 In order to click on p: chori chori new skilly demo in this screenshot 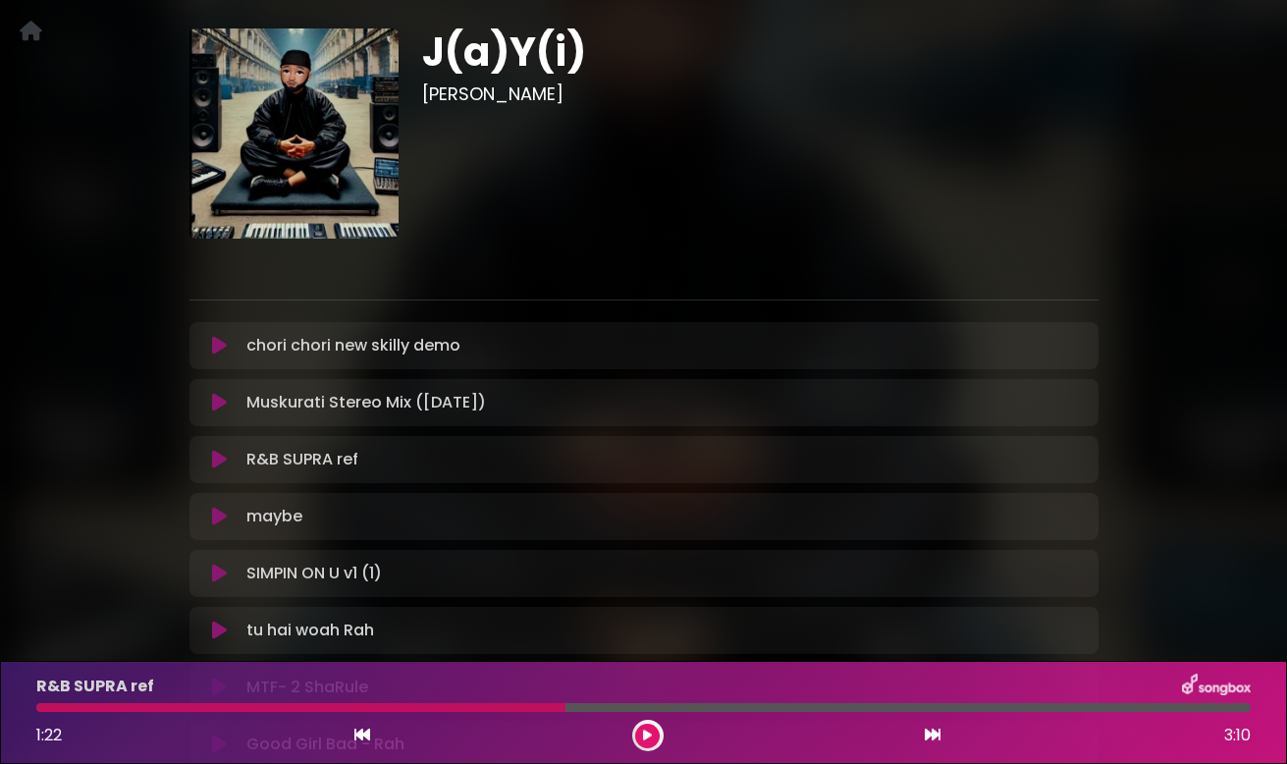, I will do `click(353, 346)`.